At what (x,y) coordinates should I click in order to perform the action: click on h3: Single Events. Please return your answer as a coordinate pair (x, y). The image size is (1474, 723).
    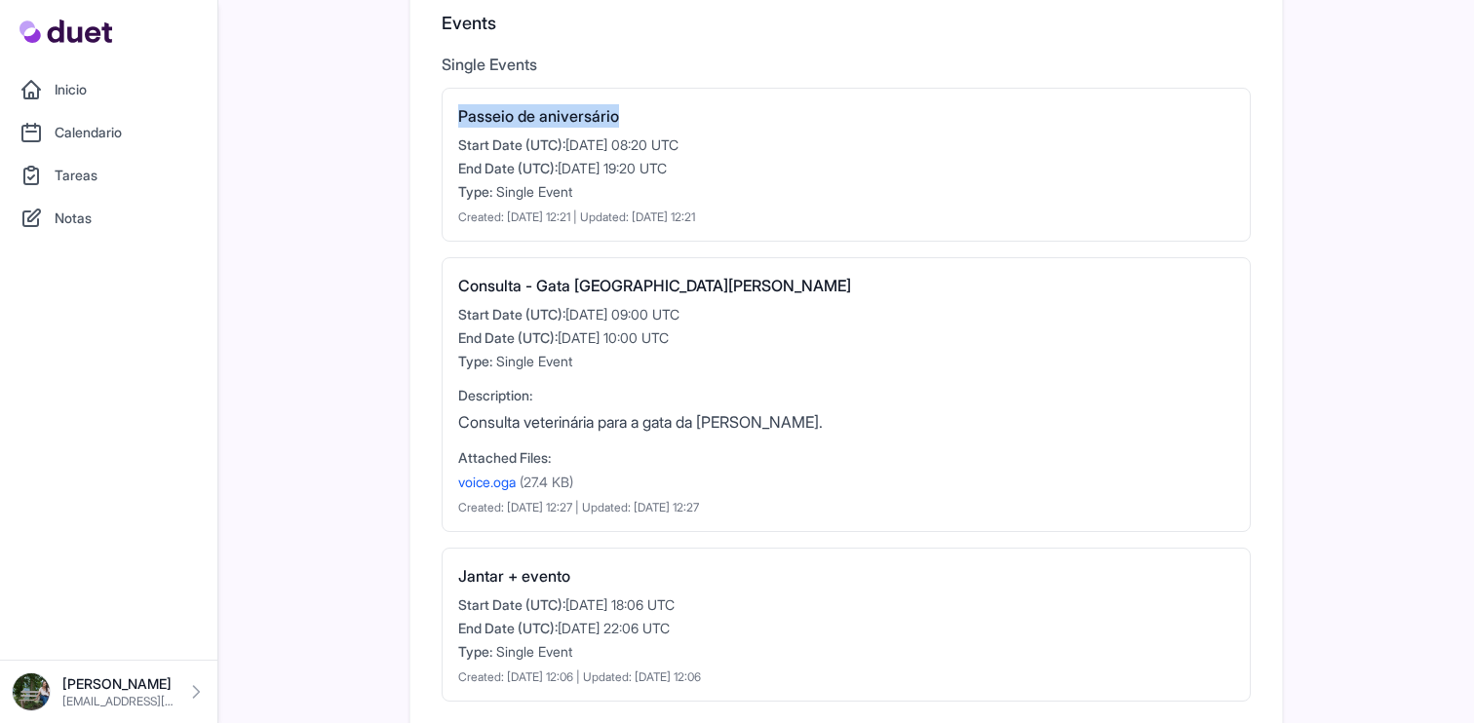
    Looking at the image, I should click on (846, 64).